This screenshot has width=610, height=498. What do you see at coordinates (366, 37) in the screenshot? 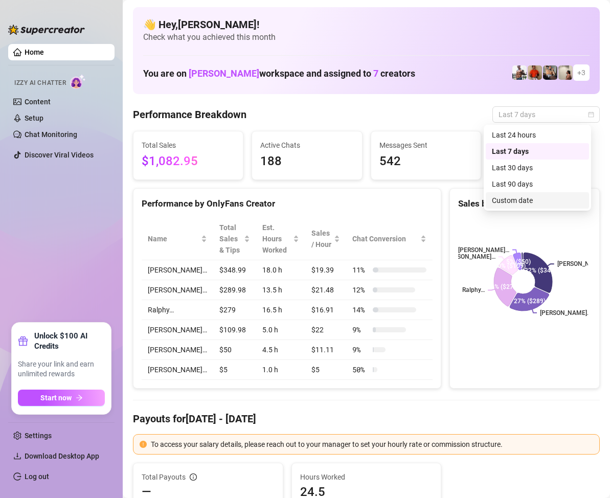
I see `span: Check what you achieved this month` at bounding box center [366, 37].